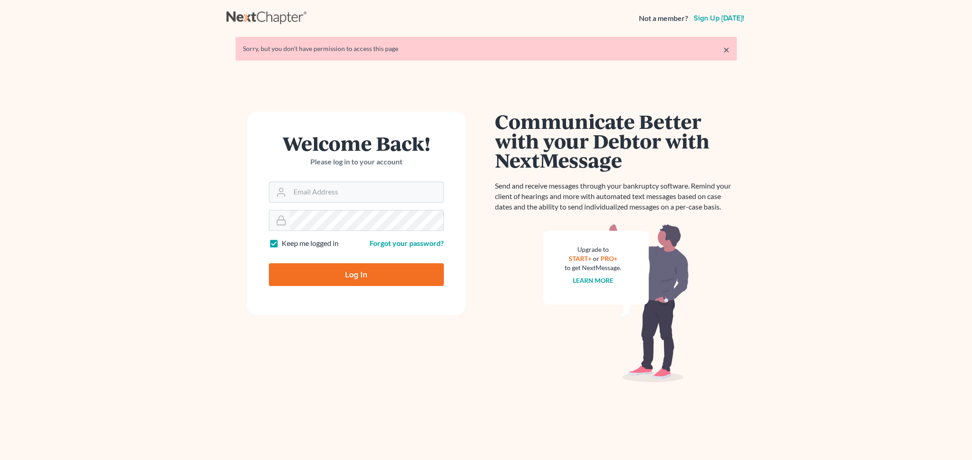 This screenshot has width=972, height=460. I want to click on input: Email Address, so click(367, 192).